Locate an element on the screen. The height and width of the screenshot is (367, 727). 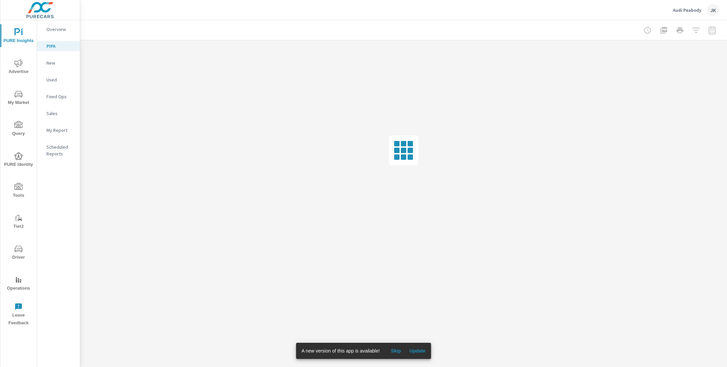
span: Operations is located at coordinates (19, 284).